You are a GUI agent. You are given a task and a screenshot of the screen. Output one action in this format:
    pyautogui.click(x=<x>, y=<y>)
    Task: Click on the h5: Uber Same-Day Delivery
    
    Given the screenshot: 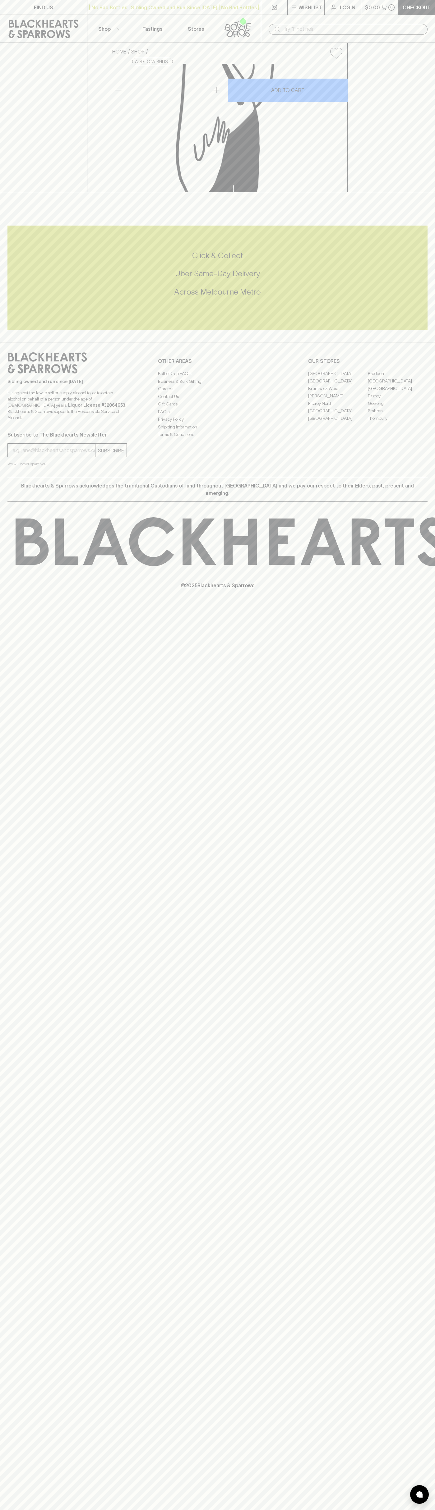 What is the action you would take?
    pyautogui.click(x=217, y=273)
    